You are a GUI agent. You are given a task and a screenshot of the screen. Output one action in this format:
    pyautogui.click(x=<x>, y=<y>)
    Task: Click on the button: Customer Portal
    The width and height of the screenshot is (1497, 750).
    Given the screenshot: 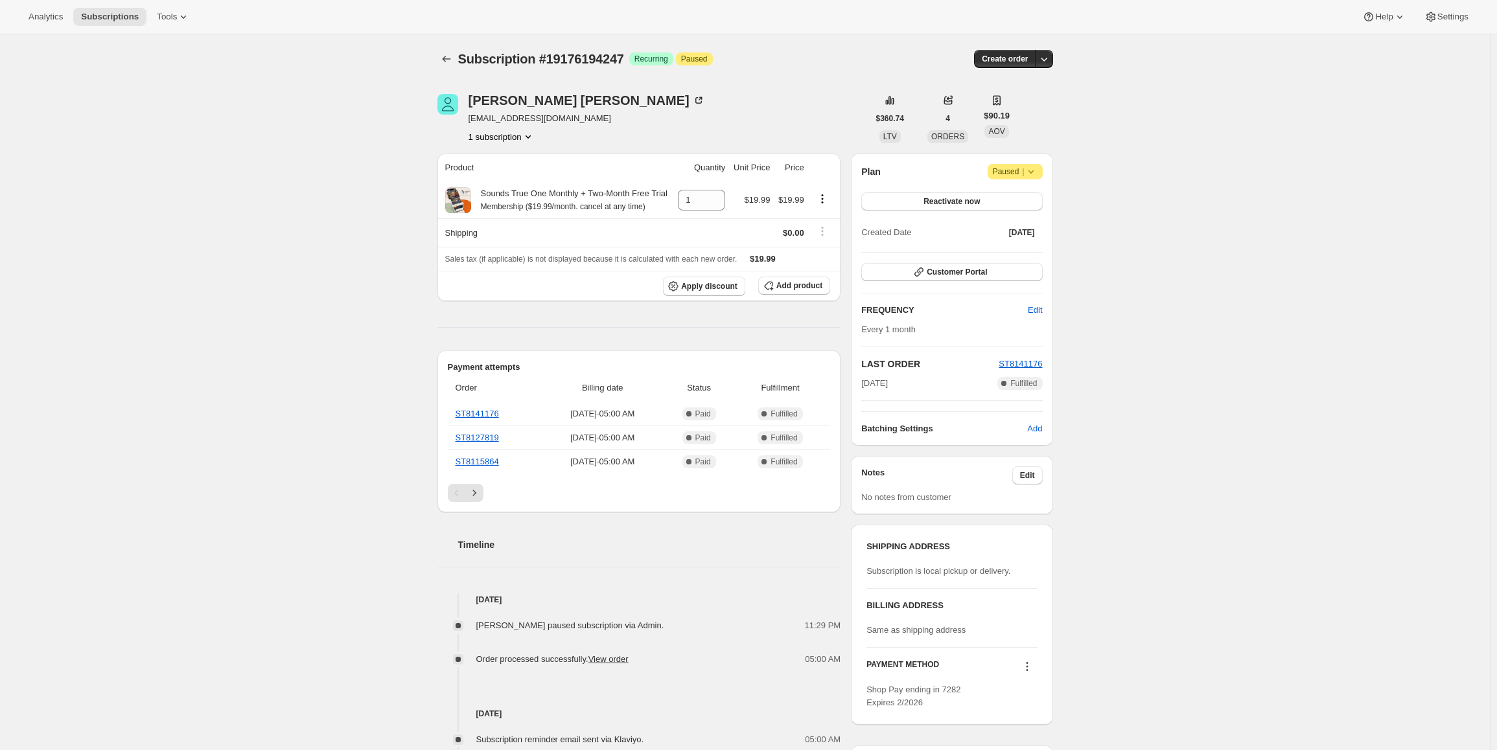 What is the action you would take?
    pyautogui.click(x=951, y=272)
    